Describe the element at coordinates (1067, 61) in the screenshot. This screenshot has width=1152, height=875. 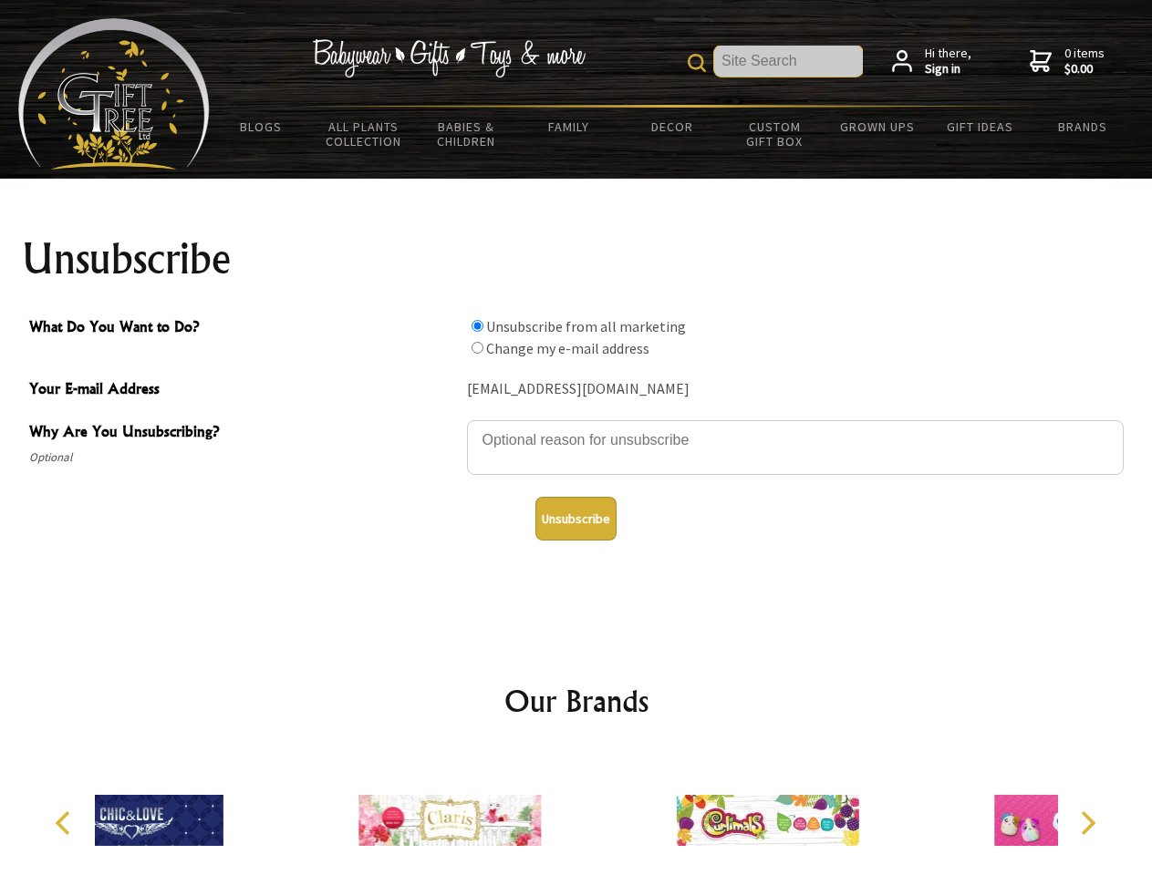
I see `a: 0 items$0.00` at that location.